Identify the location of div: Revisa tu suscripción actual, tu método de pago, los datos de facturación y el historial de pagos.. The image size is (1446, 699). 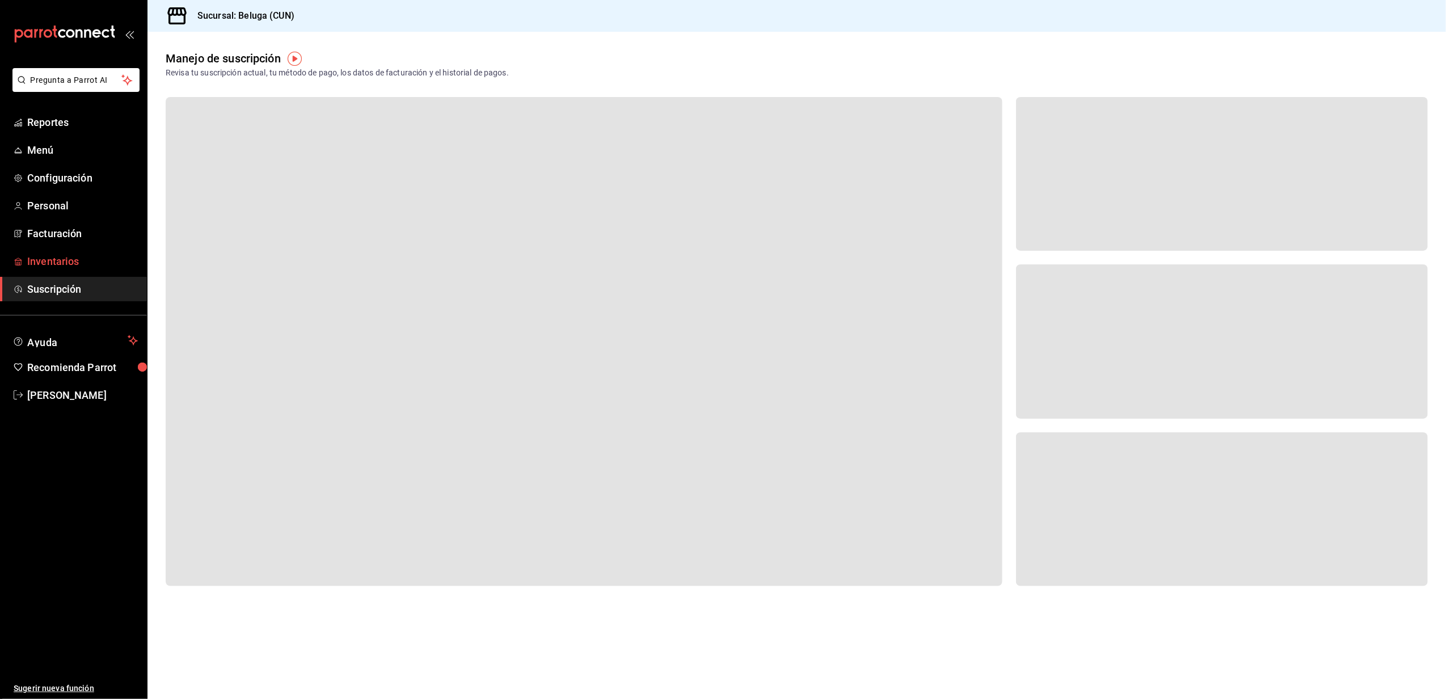
(337, 73).